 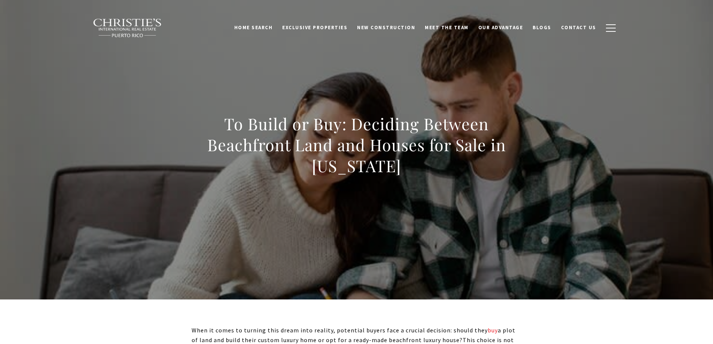 What do you see at coordinates (447, 28) in the screenshot?
I see `a: Meet the Team` at bounding box center [447, 28].